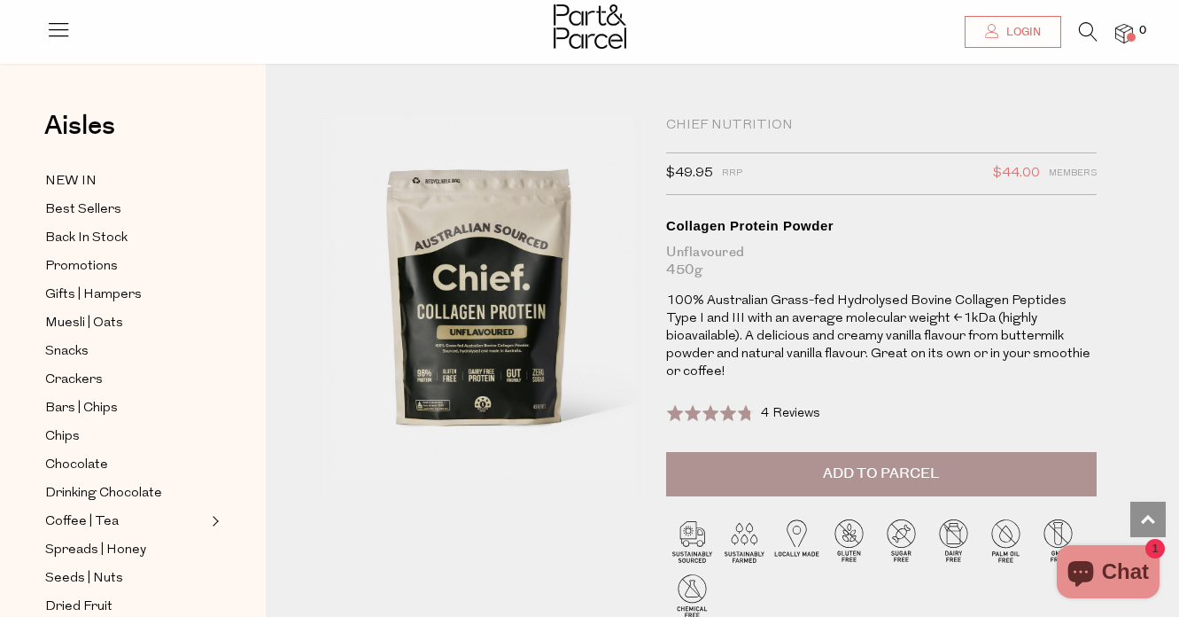  Describe the element at coordinates (881, 226) in the screenshot. I see `div: Collagen Protein Powder` at that location.